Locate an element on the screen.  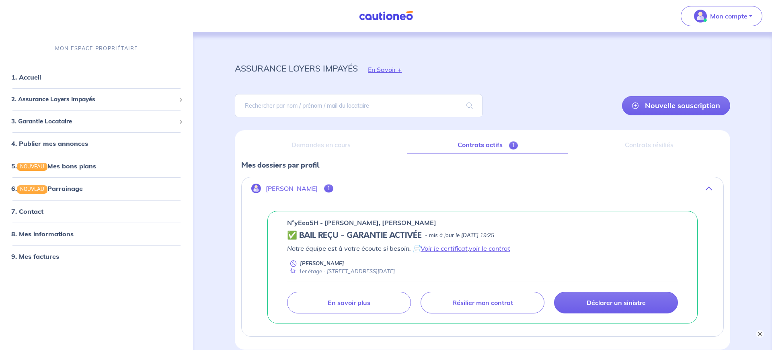
span: 3. Garantie Locataire is located at coordinates (93, 121).